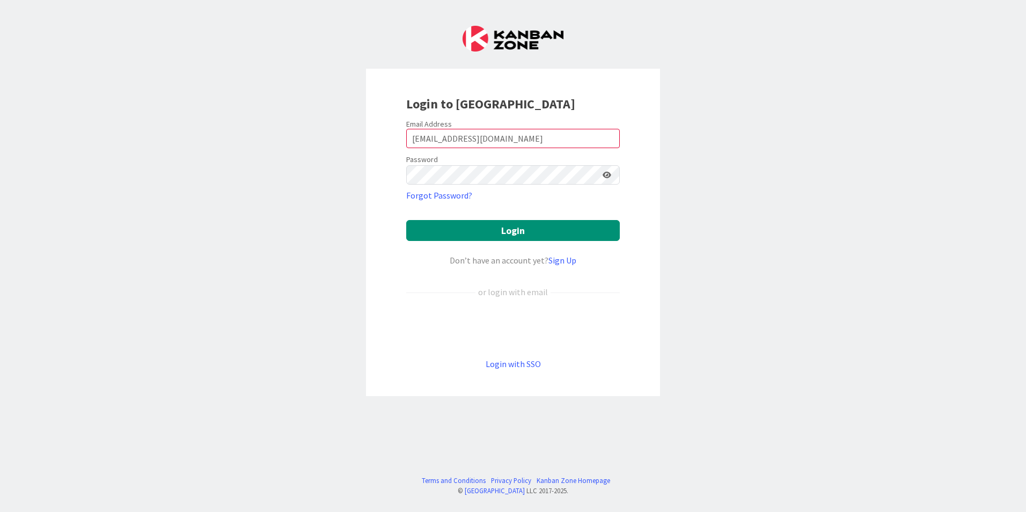 This screenshot has height=512, width=1026. I want to click on div: Don’t have an account yet?, so click(513, 260).